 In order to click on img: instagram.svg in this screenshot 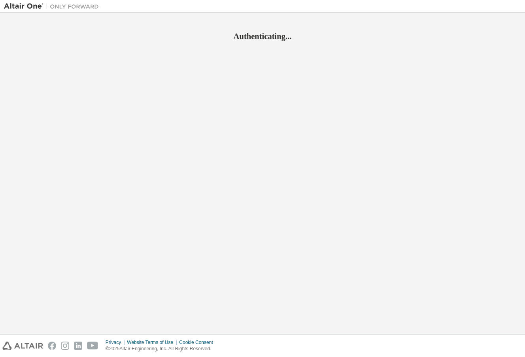, I will do `click(65, 346)`.